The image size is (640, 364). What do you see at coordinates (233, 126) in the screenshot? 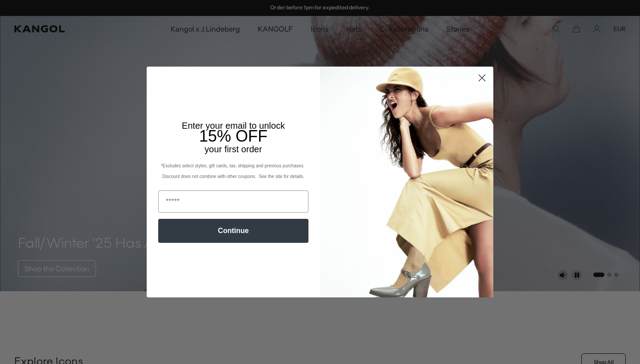
I see `span: Enter your email to unlock` at bounding box center [233, 126].